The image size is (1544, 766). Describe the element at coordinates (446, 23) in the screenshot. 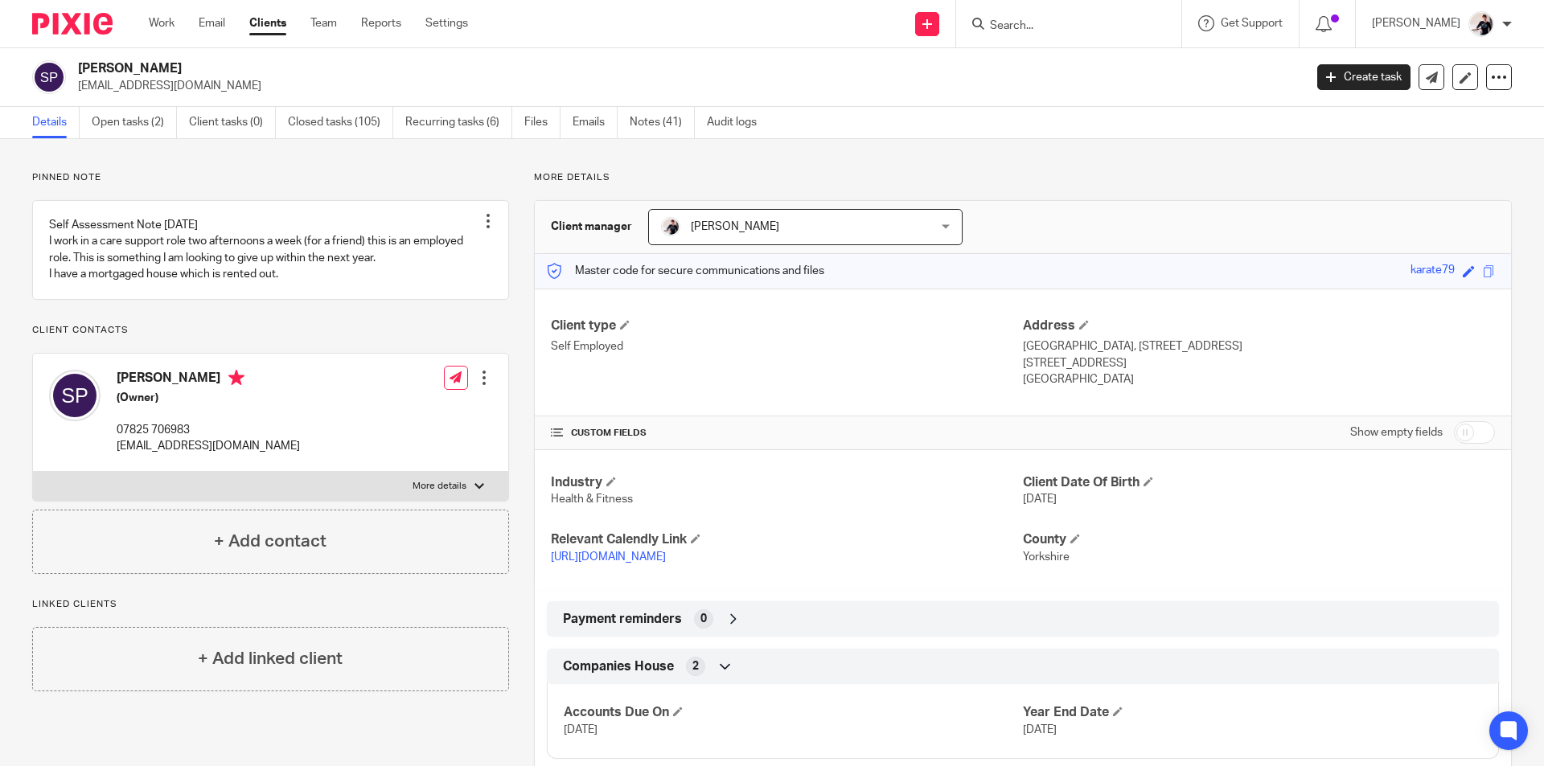

I see `a: Settings` at that location.